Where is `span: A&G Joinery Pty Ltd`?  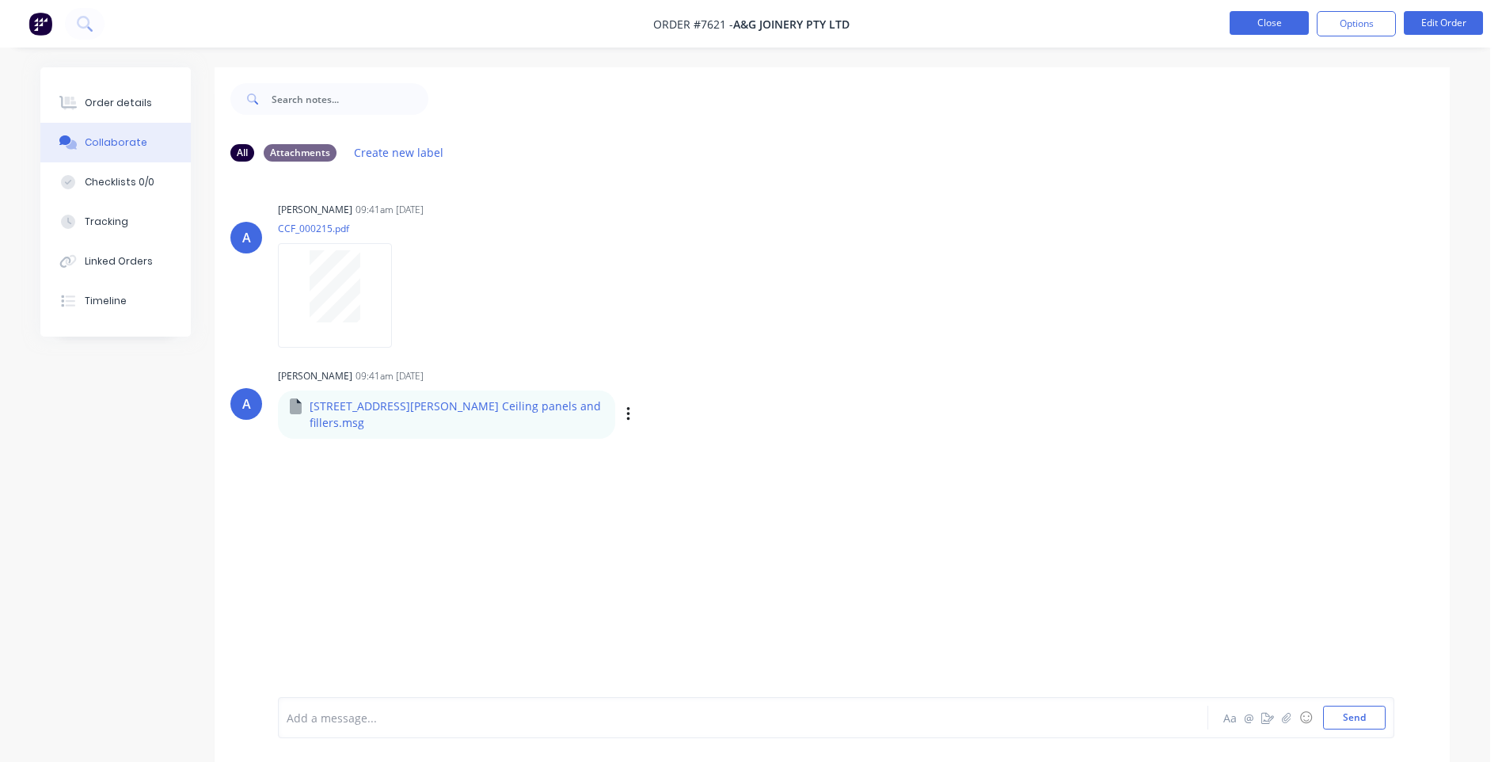
span: A&G Joinery Pty Ltd is located at coordinates (791, 24).